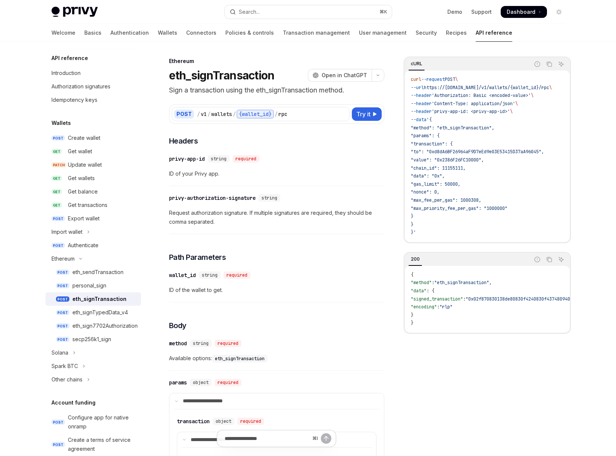 This screenshot has width=616, height=456. I want to click on span: Open in ChatGPT, so click(344, 75).